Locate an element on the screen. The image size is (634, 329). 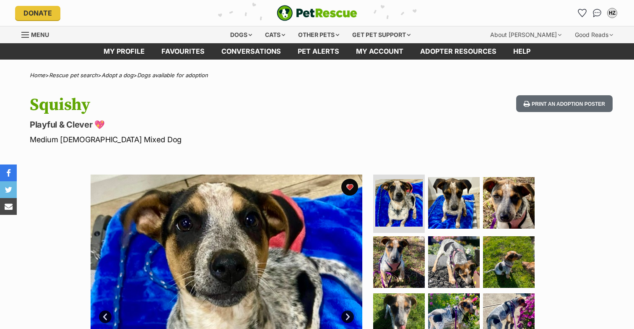
a: Pet alerts is located at coordinates (318, 51).